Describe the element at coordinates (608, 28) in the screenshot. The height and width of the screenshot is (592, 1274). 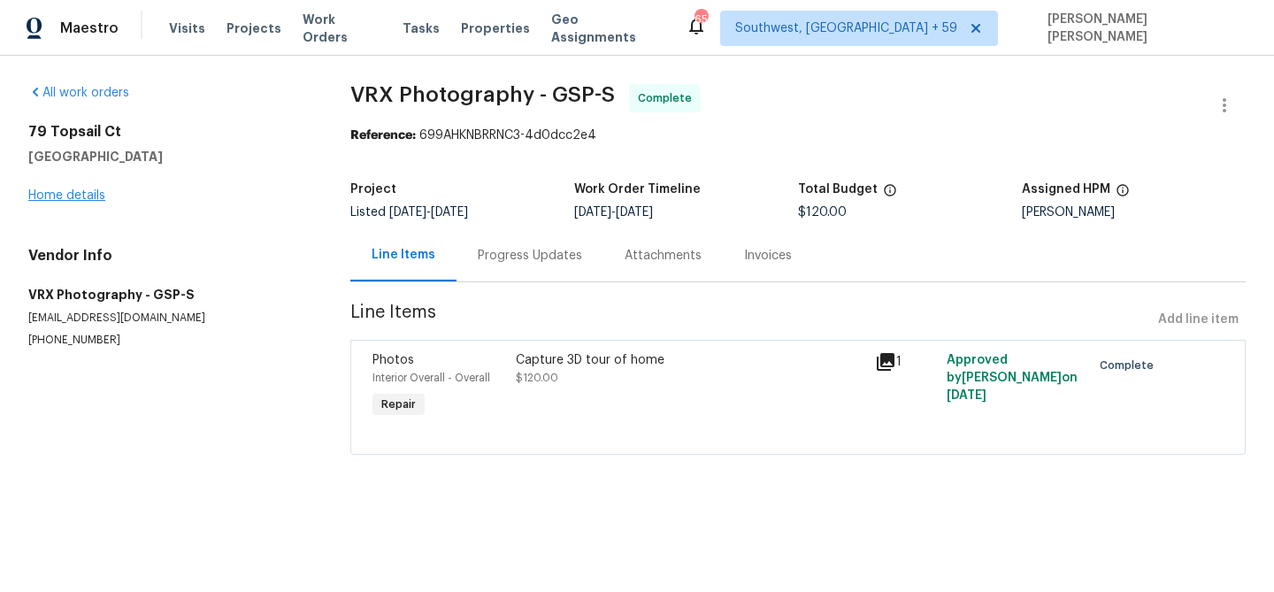
I see `span: Geo Assignments` at that location.